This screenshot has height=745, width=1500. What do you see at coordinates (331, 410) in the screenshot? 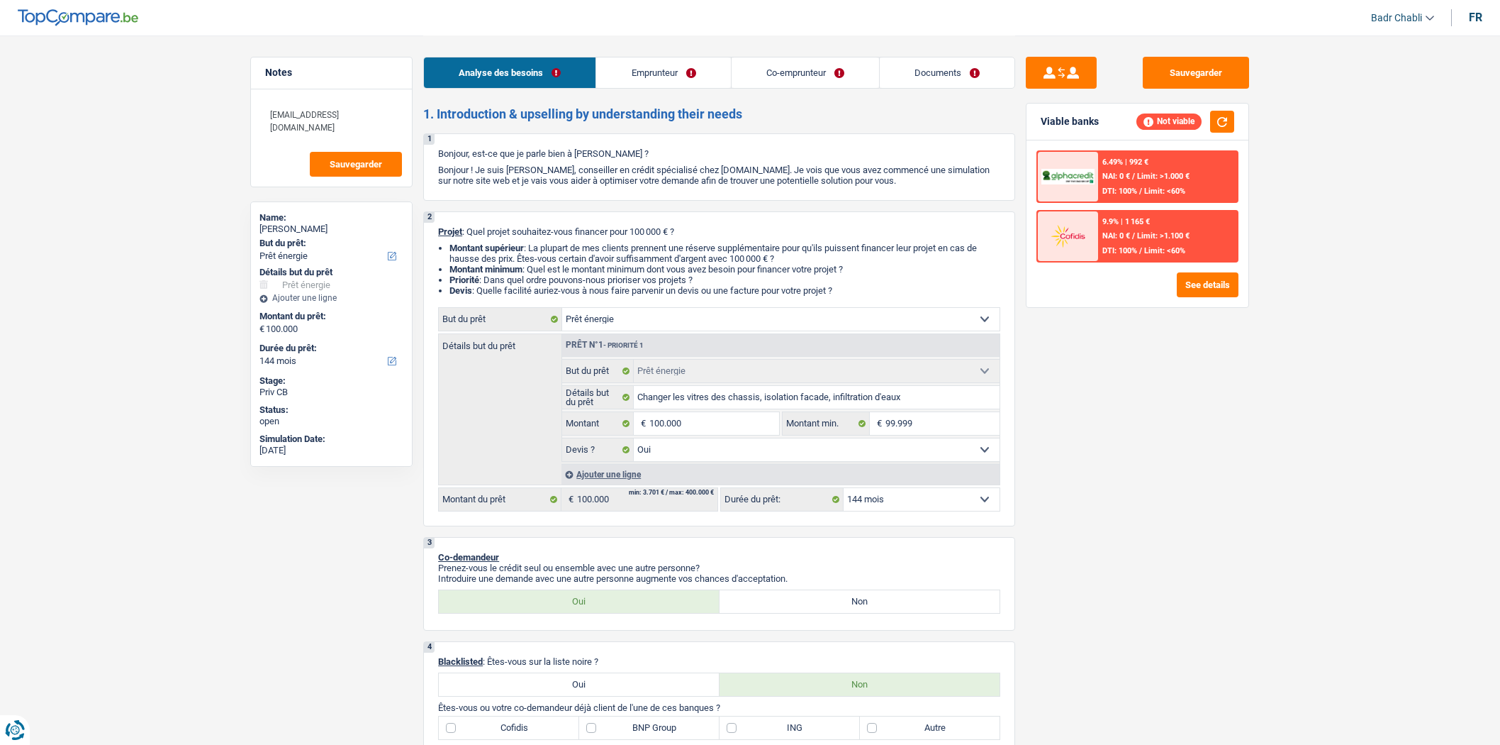
I see `div: Status:` at bounding box center [331, 410].